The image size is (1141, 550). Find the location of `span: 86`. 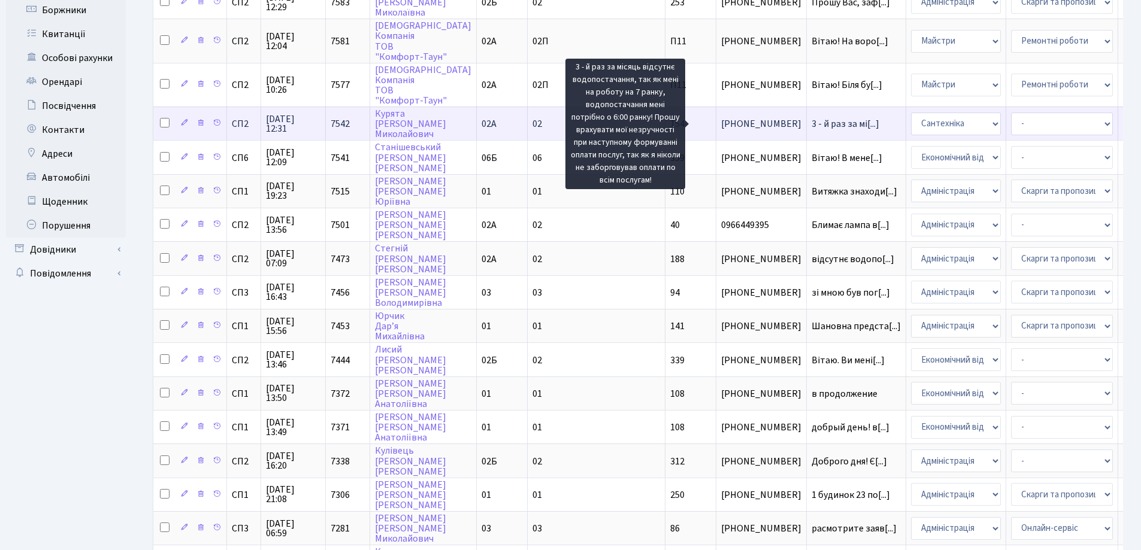

span: 86 is located at coordinates (675, 529).